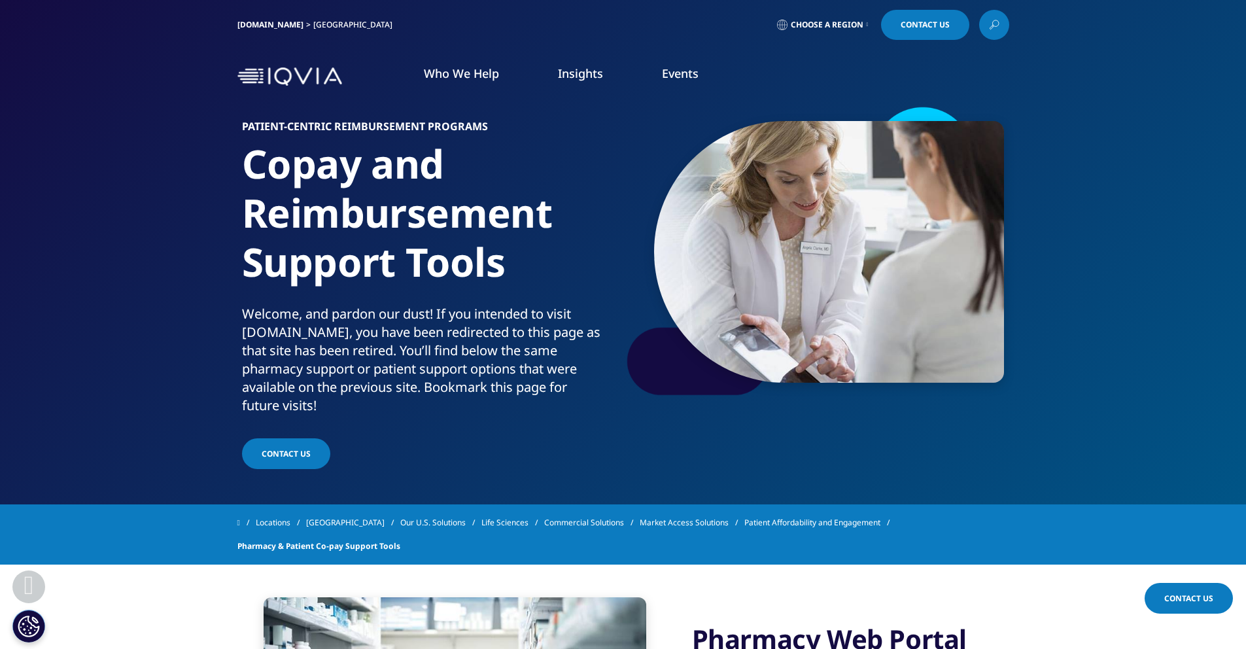  Describe the element at coordinates (580, 73) in the screenshot. I see `a: Insights` at that location.